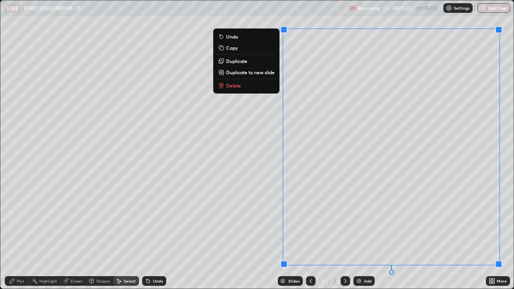 This screenshot has width=514, height=289. I want to click on img: recording.375f2c34.svg, so click(353, 8).